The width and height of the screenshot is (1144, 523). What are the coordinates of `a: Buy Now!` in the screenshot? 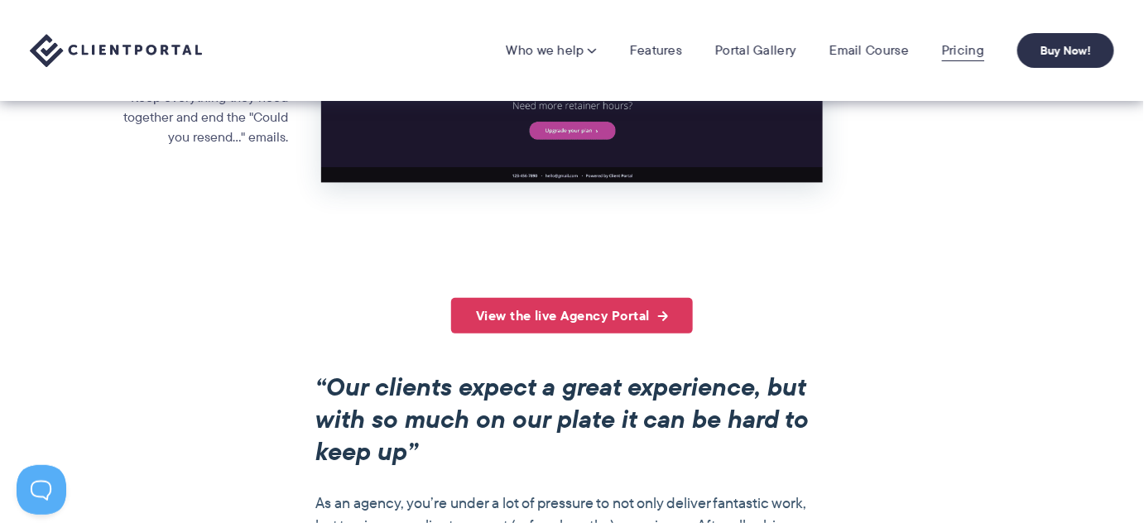 It's located at (1065, 50).